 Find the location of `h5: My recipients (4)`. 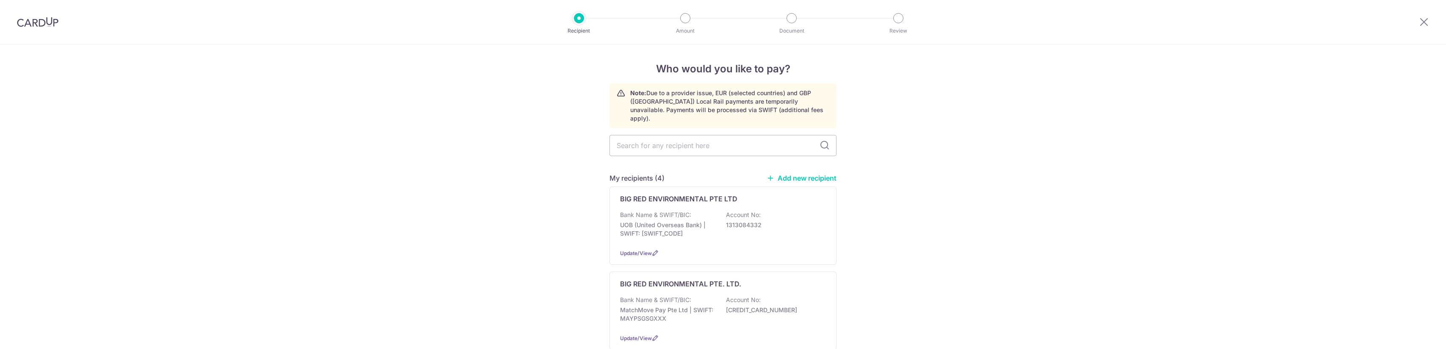

h5: My recipients (4) is located at coordinates (637, 178).